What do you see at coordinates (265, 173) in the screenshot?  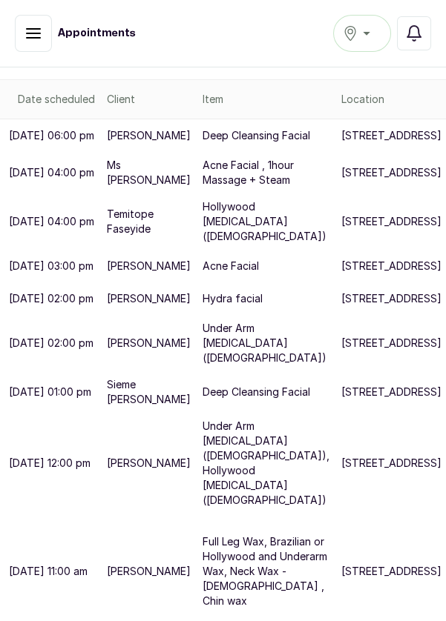 I see `p: Acne Facial , 1hour Massage + Steam` at bounding box center [265, 173].